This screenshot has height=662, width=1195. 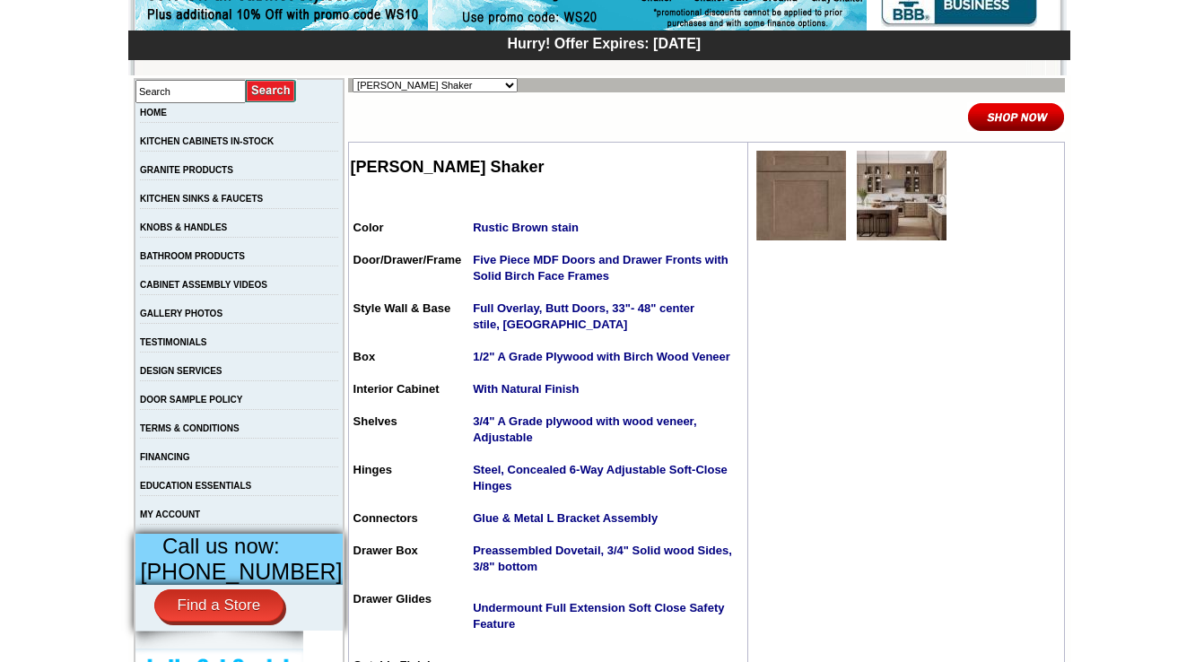 What do you see at coordinates (201, 198) in the screenshot?
I see `a: KITCHEN SINKS & FAUCETS` at bounding box center [201, 198].